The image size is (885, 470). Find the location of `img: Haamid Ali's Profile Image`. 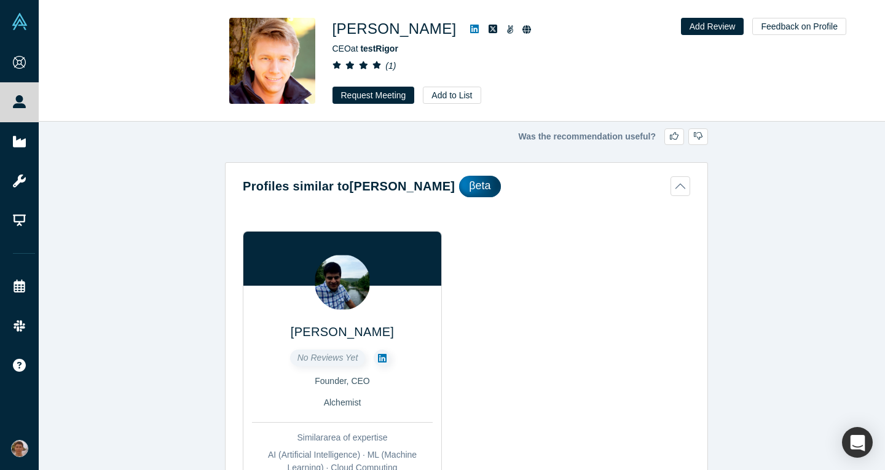

img: Haamid Ali's Profile Image is located at coordinates (342, 282).